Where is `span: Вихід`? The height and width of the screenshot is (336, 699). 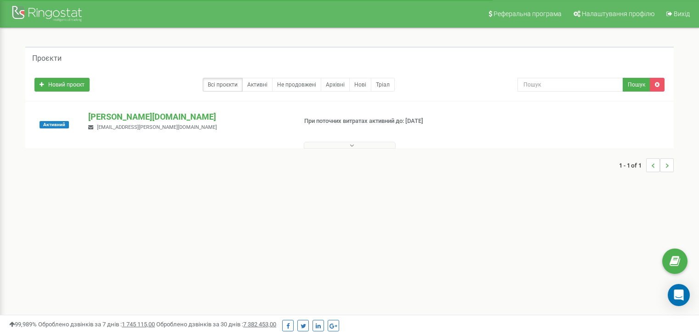 span: Вихід is located at coordinates (682, 14).